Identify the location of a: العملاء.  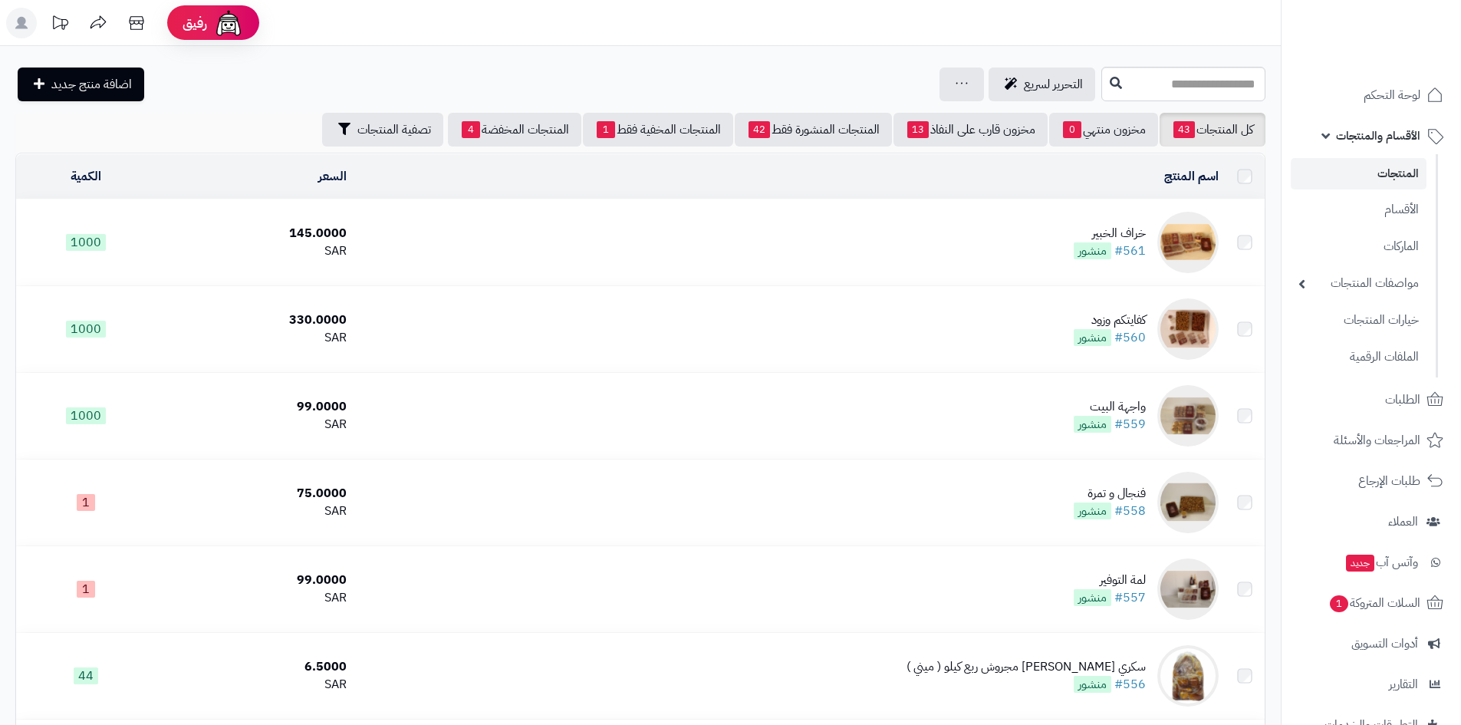
(1372, 522).